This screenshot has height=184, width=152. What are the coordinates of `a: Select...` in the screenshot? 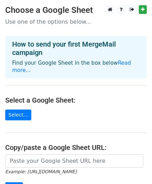 It's located at (18, 115).